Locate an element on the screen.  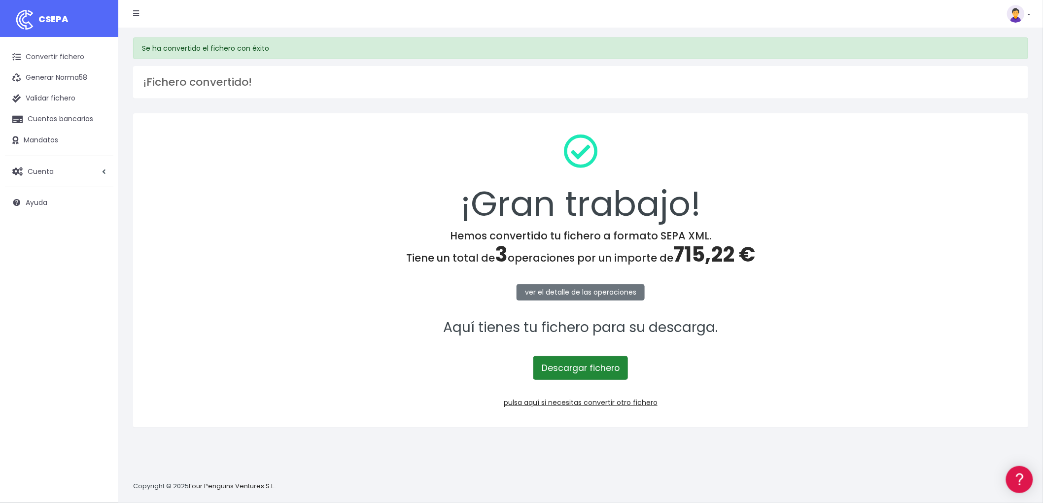
p: Copyright © 2025 . is located at coordinates (204, 486).